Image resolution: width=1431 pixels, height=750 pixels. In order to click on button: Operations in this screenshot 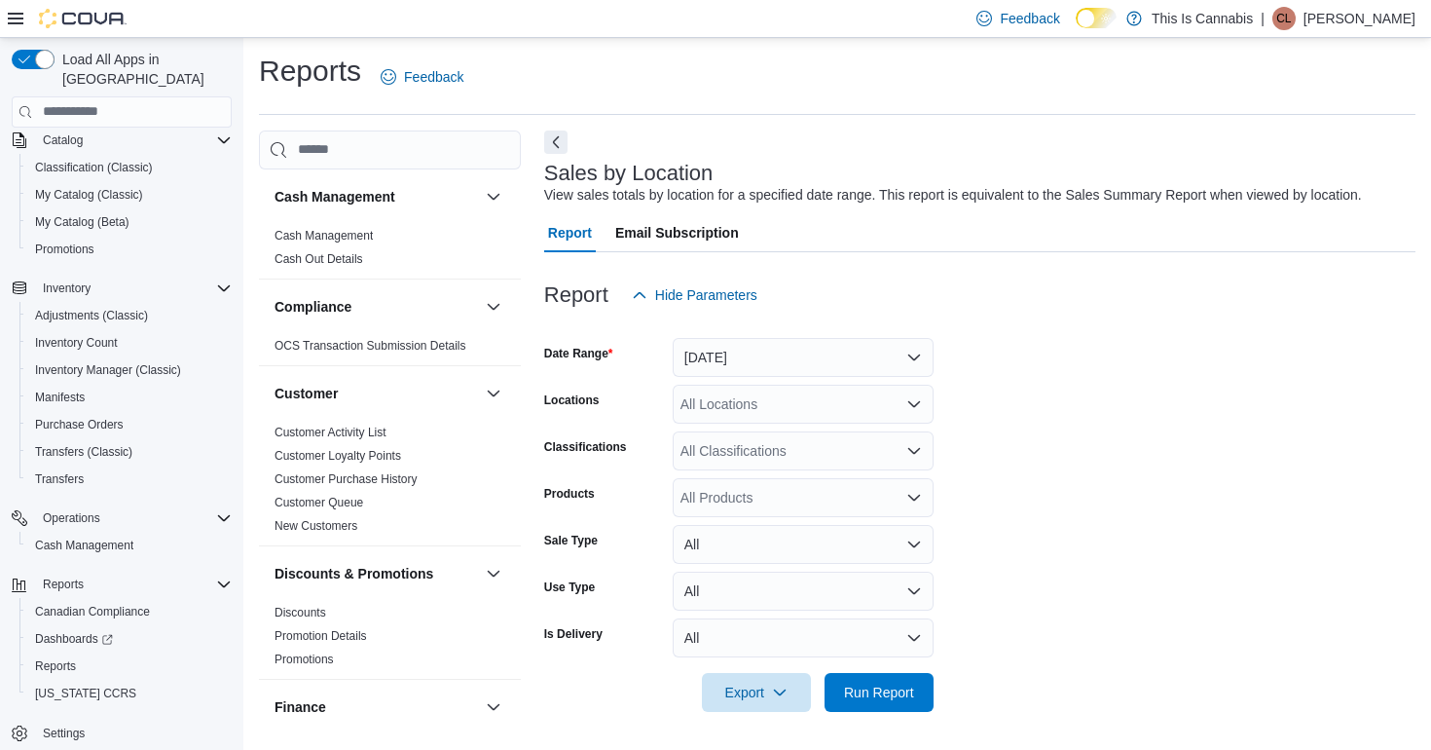, I will do `click(122, 518)`.